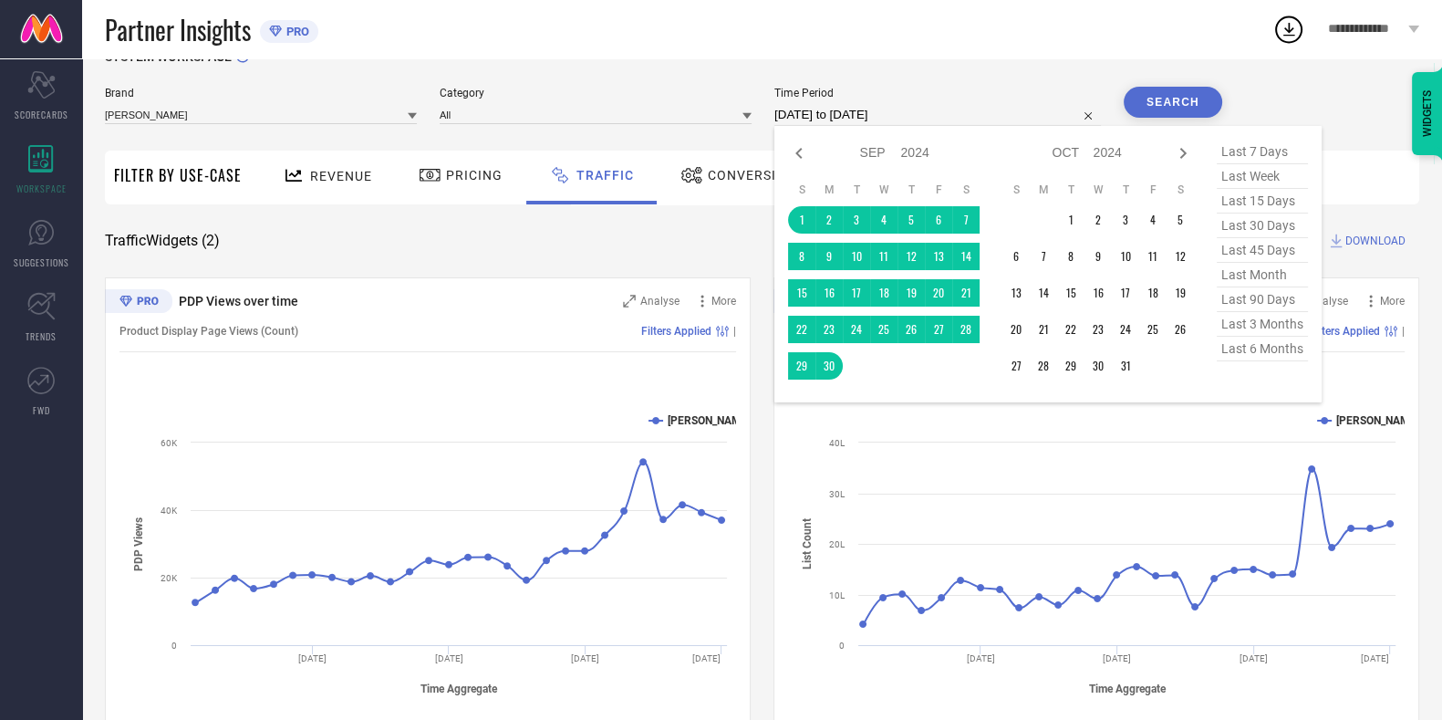 Image resolution: width=1442 pixels, height=720 pixels. What do you see at coordinates (1098, 329) in the screenshot?
I see `td: Wed Oct 23 2024` at bounding box center [1098, 329].